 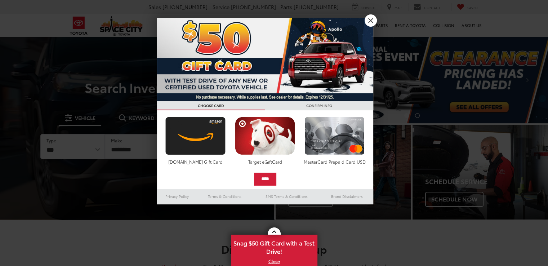 What do you see at coordinates (224, 196) in the screenshot?
I see `a: Terms & Conditions` at bounding box center [224, 196].